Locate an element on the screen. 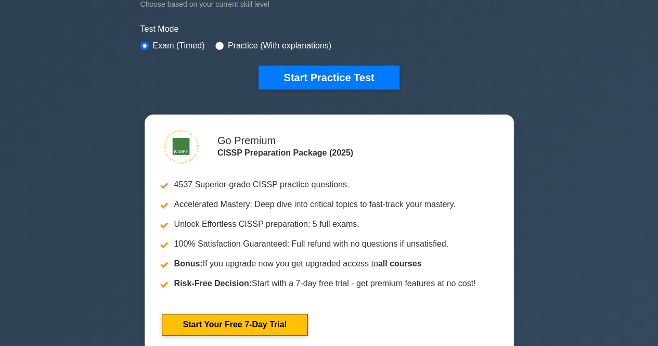 The height and width of the screenshot is (346, 658). label: Test Mode is located at coordinates (329, 29).